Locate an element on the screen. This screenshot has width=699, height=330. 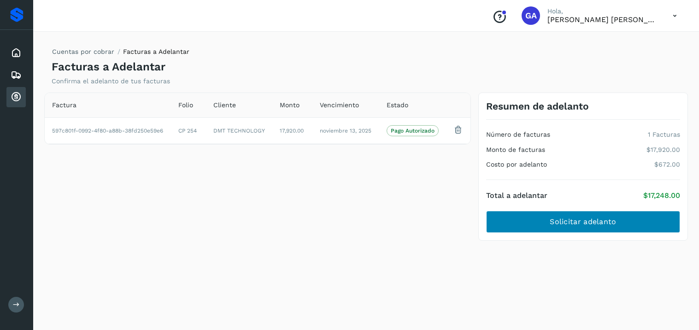
div: Cuentas por cobrar is located at coordinates (16, 97).